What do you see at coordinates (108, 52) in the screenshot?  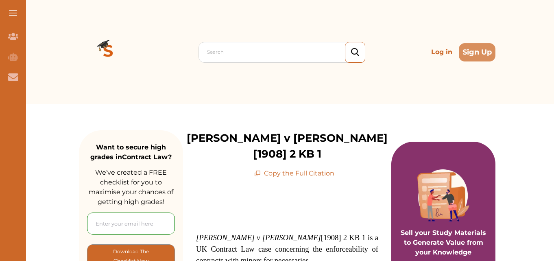 I see `img: Logo` at bounding box center [108, 52].